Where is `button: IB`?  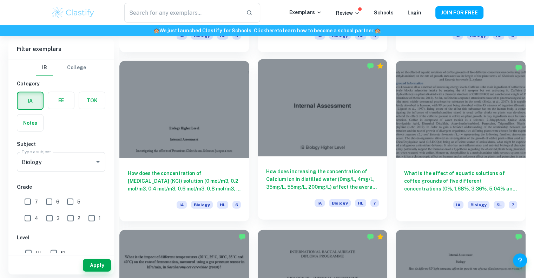
button: IB is located at coordinates (45, 68).